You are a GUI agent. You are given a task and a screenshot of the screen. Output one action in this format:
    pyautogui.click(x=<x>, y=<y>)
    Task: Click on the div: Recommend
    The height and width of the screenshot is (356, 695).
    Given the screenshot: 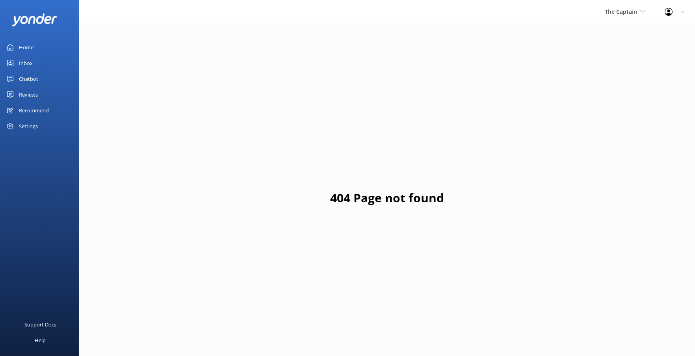 What is the action you would take?
    pyautogui.click(x=34, y=110)
    